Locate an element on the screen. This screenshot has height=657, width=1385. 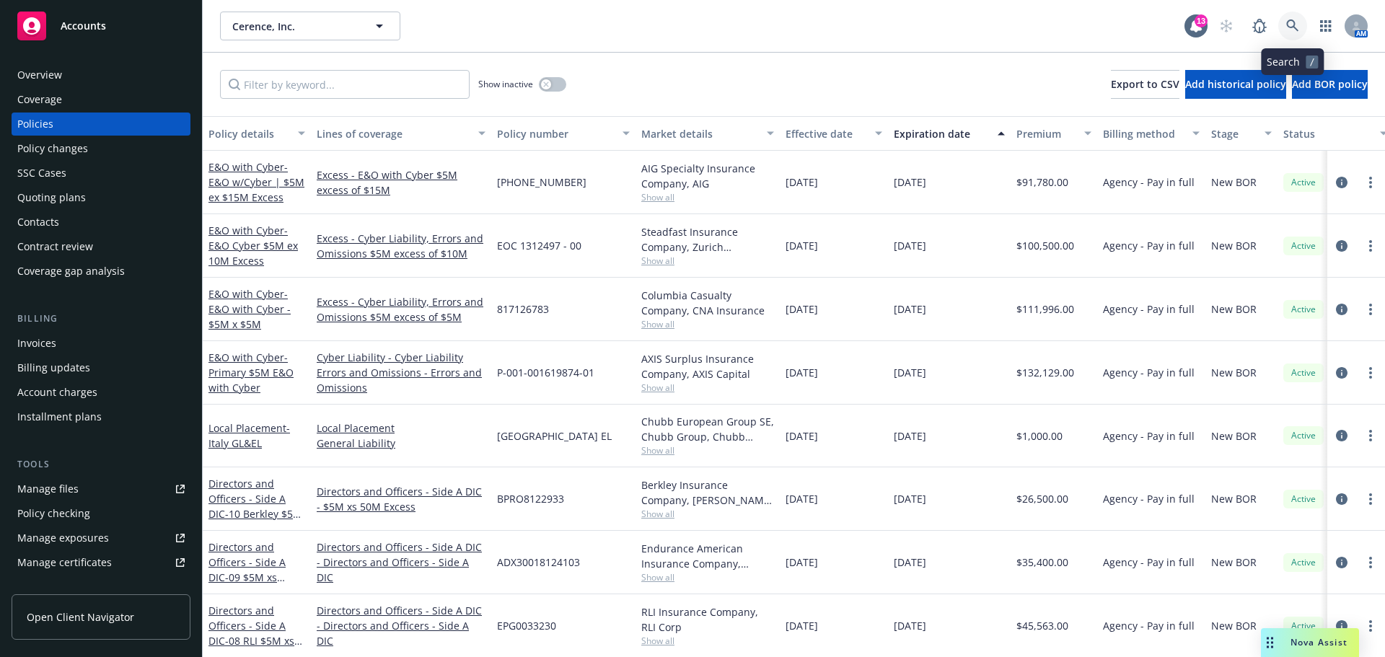
a: Billing updates is located at coordinates (101, 368).